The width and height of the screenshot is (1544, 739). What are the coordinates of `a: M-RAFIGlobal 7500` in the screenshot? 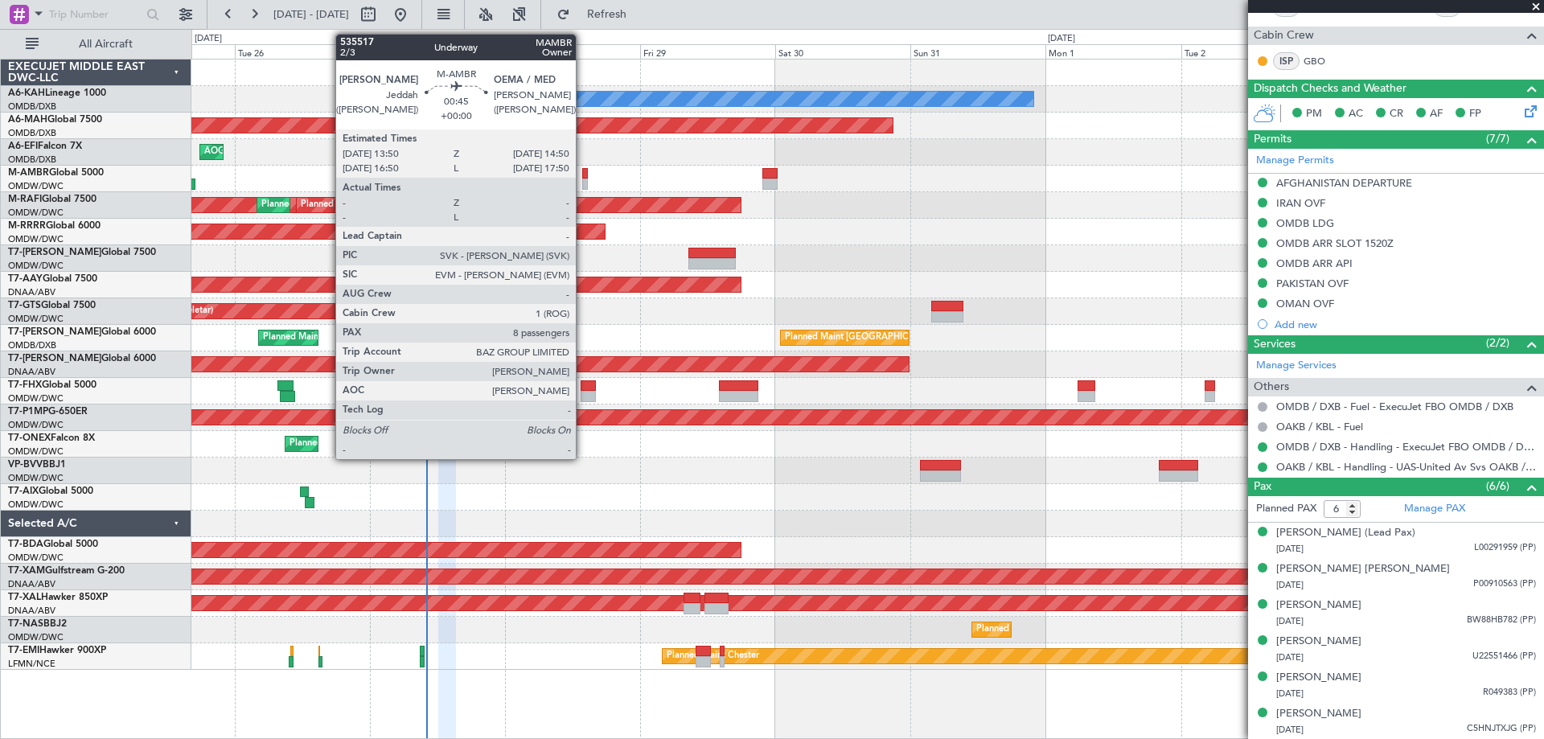 It's located at (52, 199).